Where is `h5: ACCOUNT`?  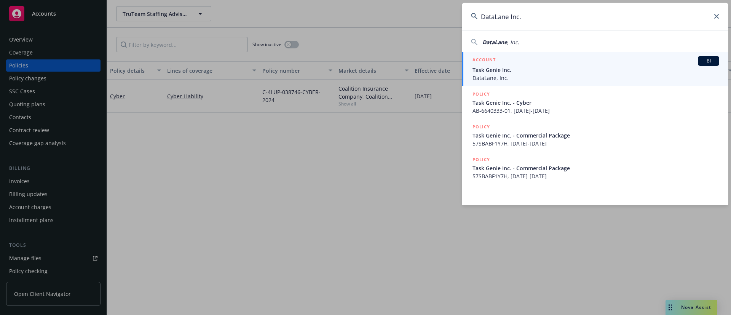
h5: ACCOUNT is located at coordinates (484, 61).